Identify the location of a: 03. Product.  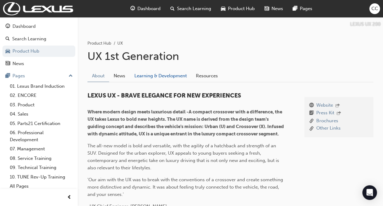
(41, 105).